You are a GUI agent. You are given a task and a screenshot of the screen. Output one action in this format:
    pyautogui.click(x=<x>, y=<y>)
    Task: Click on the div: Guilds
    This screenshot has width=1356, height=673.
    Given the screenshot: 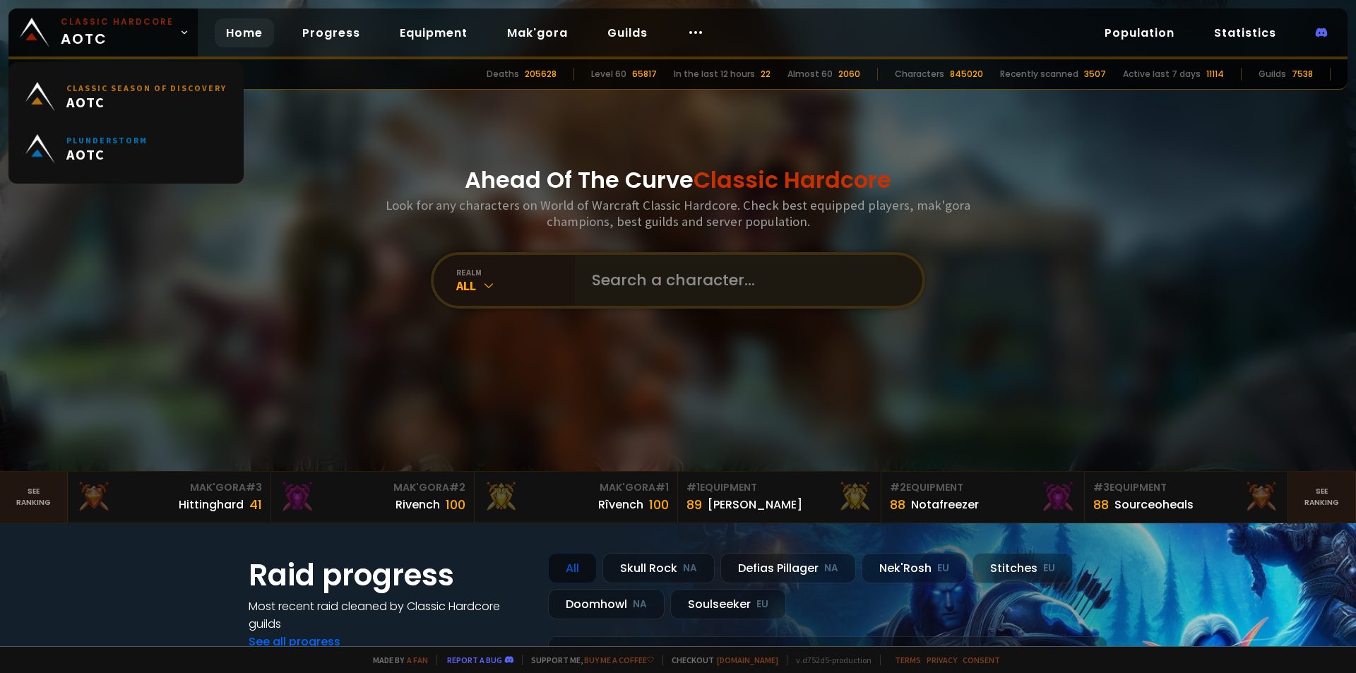 What is the action you would take?
    pyautogui.click(x=1272, y=74)
    